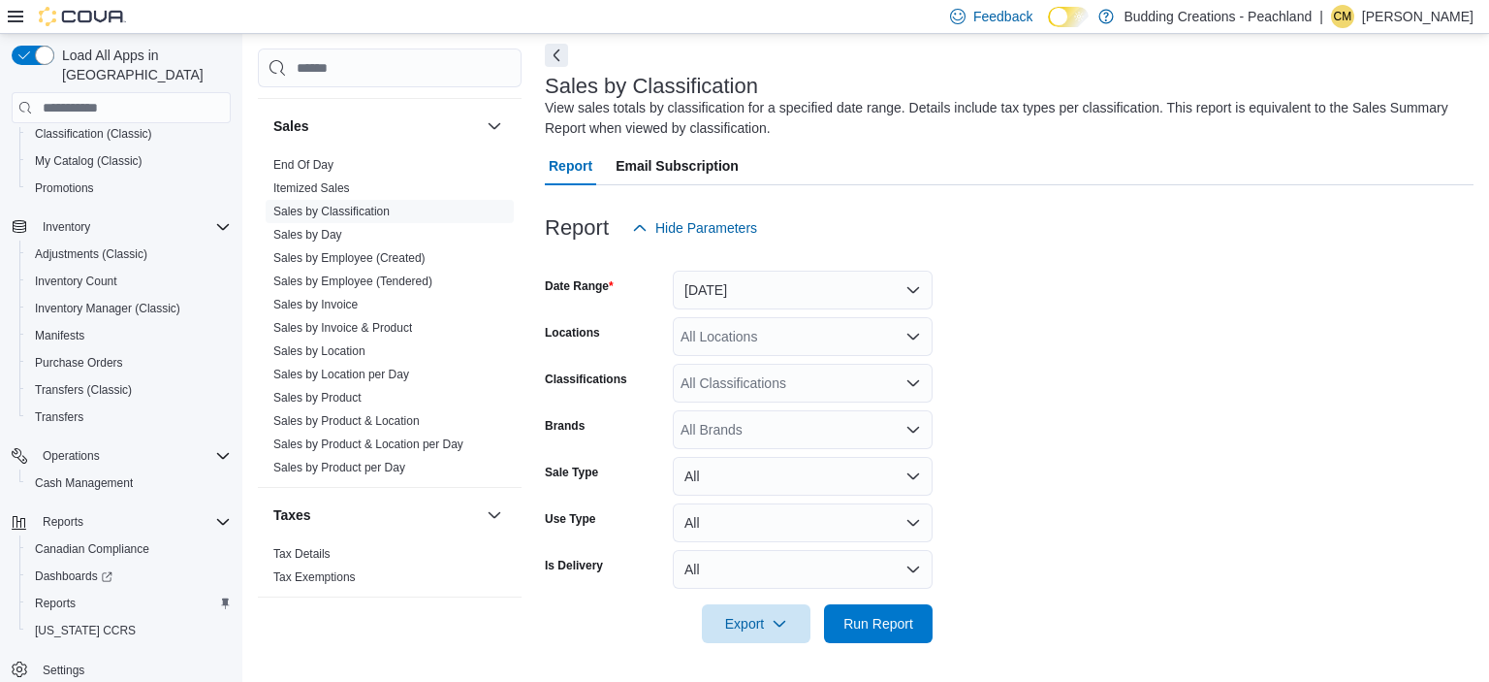 The image size is (1489, 682). What do you see at coordinates (307, 235) in the screenshot?
I see `span: Sales by Day` at bounding box center [307, 235].